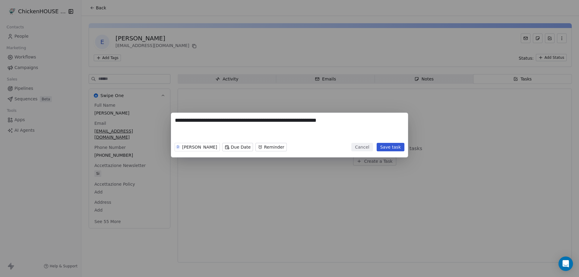  What do you see at coordinates (274, 147) in the screenshot?
I see `span: Reminder` at bounding box center [274, 147].